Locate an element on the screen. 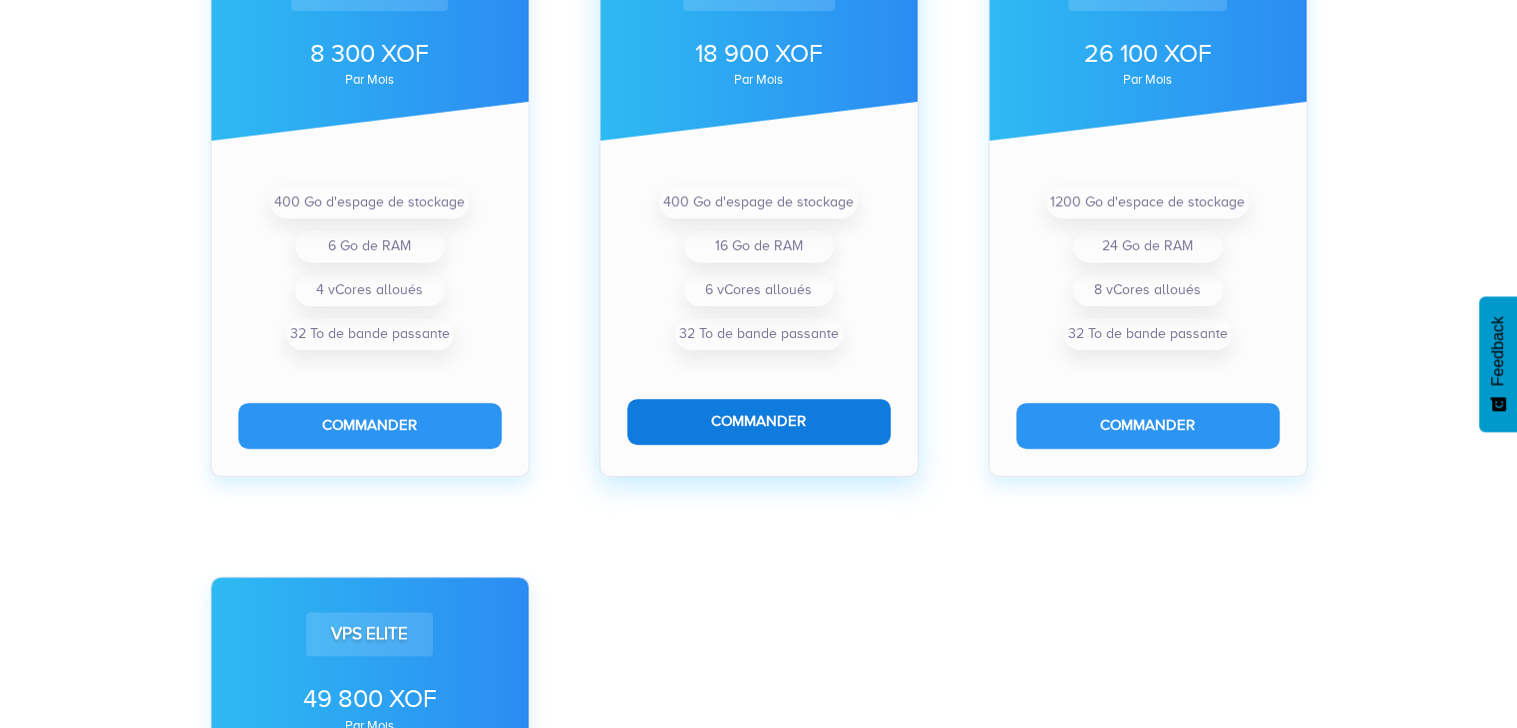  button: Feedback - Afficher l’enquête is located at coordinates (1498, 364).